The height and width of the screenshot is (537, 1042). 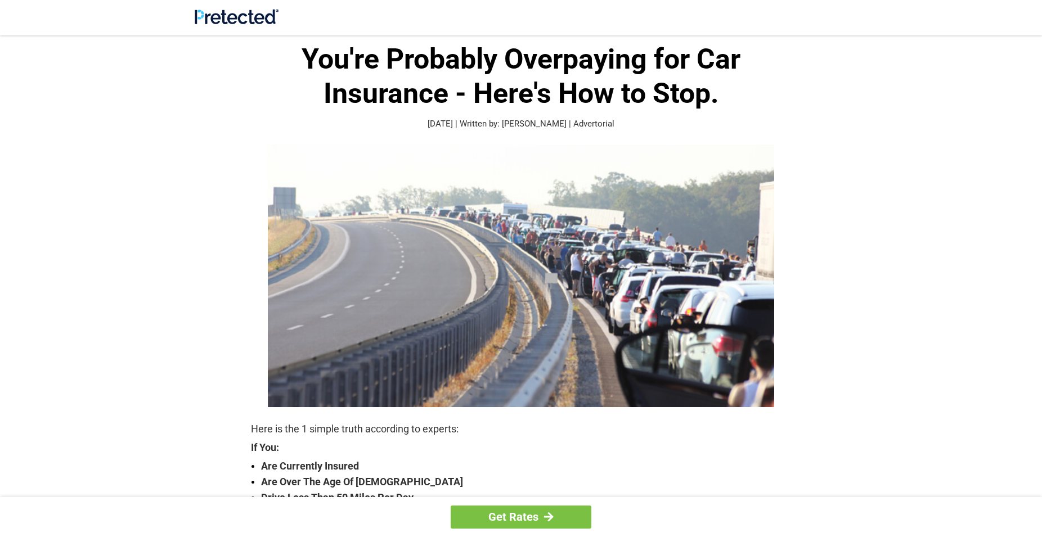 What do you see at coordinates (236, 21) in the screenshot?
I see `a: Site Logo` at bounding box center [236, 21].